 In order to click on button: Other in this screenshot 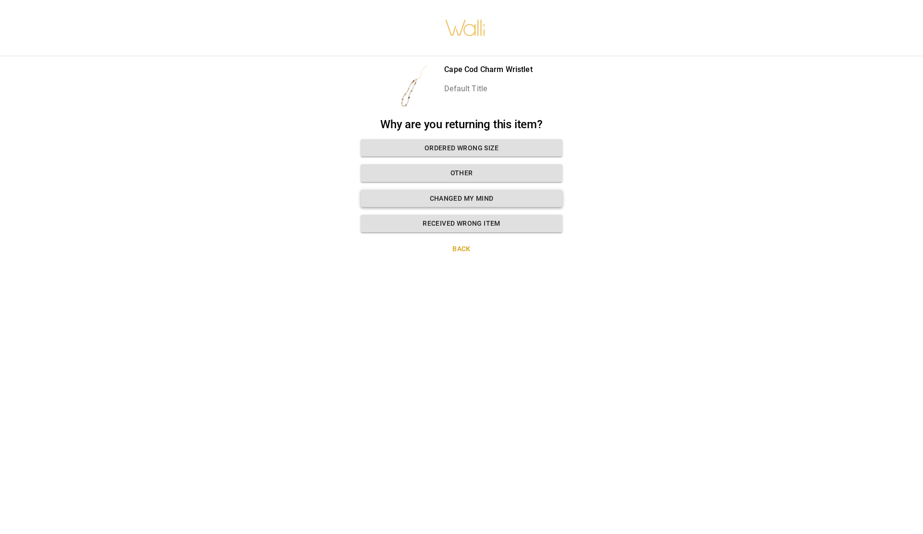, I will do `click(461, 173)`.